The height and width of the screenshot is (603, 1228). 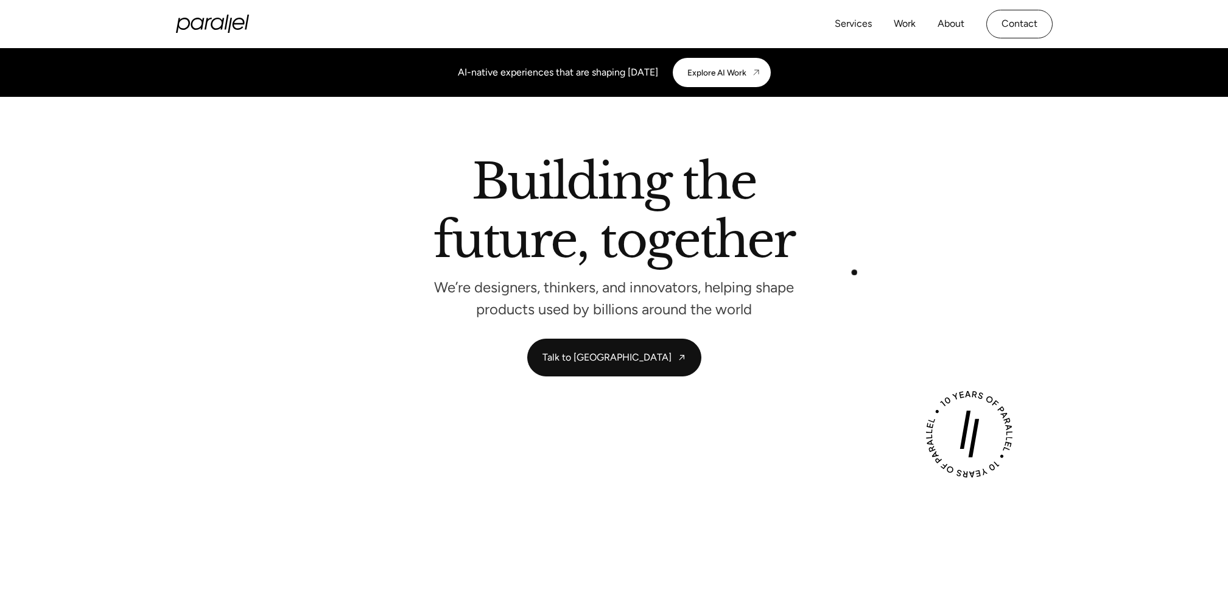 What do you see at coordinates (853, 24) in the screenshot?
I see `a: Services` at bounding box center [853, 24].